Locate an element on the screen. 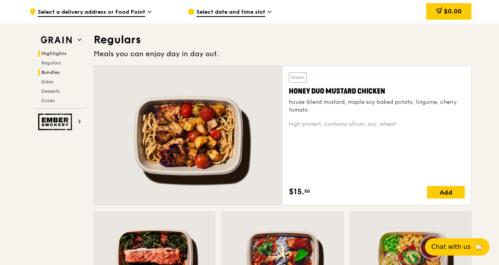  h3: Regulars is located at coordinates (283, 40).